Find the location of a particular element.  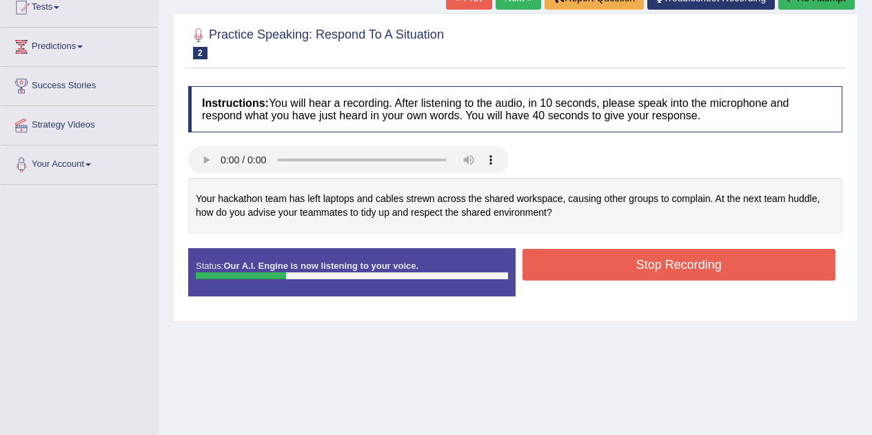

a: Success Stories is located at coordinates (79, 84).